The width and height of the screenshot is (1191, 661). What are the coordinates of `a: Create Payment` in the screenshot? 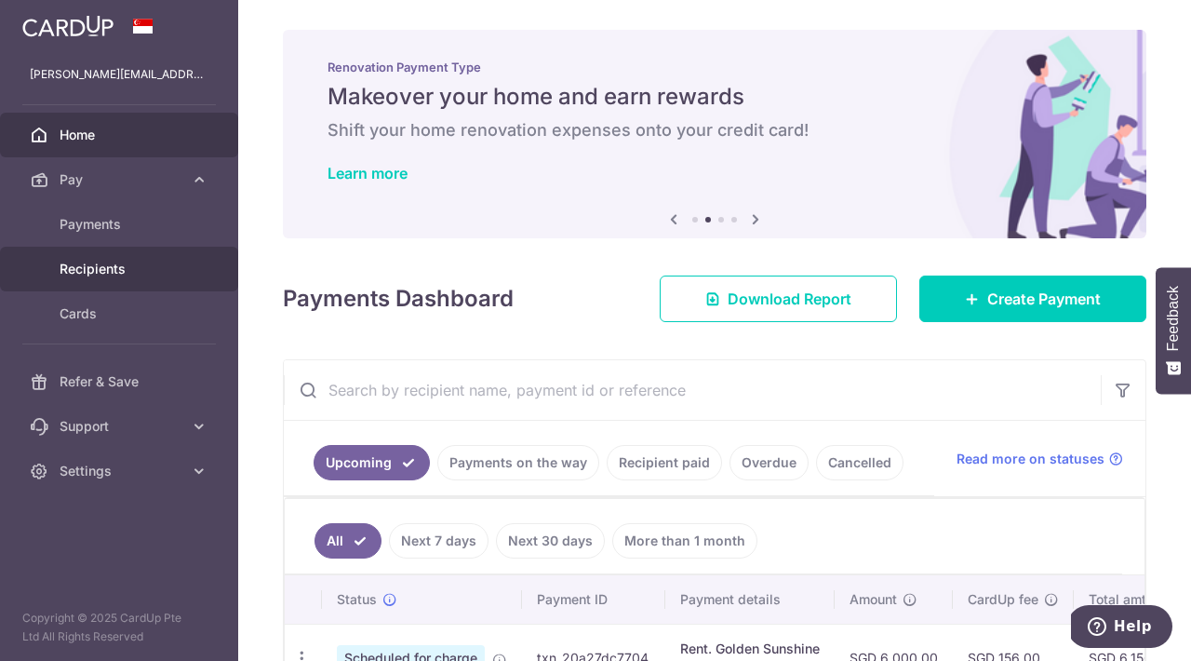 It's located at (1033, 299).